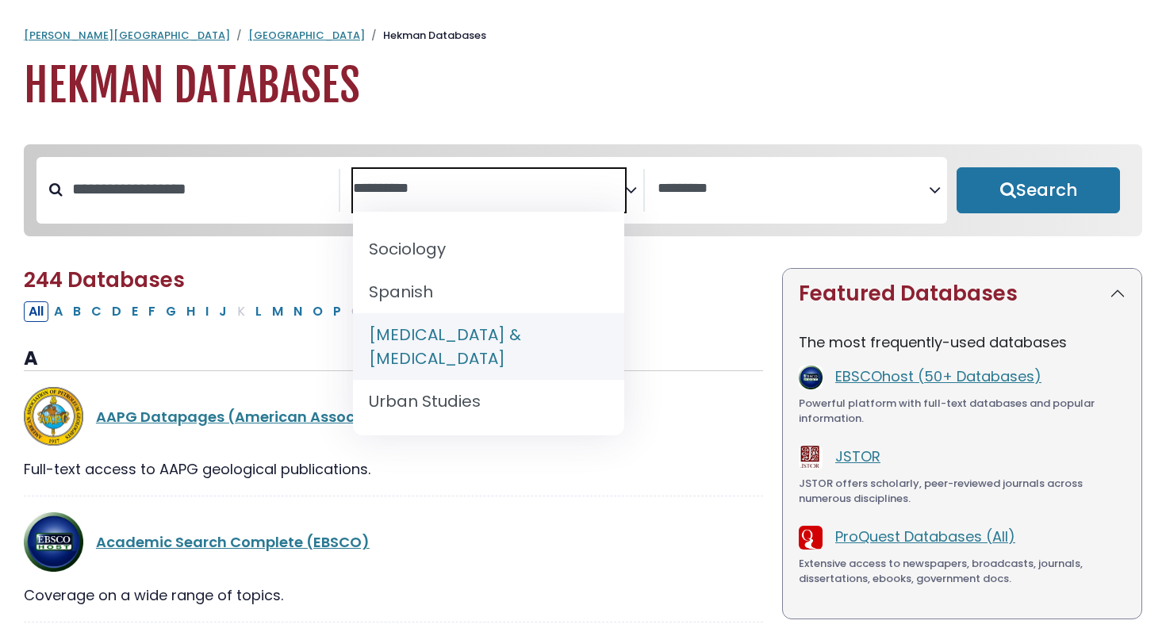  Describe the element at coordinates (393, 595) in the screenshot. I see `div: Coverage on a wide range of topics.` at that location.